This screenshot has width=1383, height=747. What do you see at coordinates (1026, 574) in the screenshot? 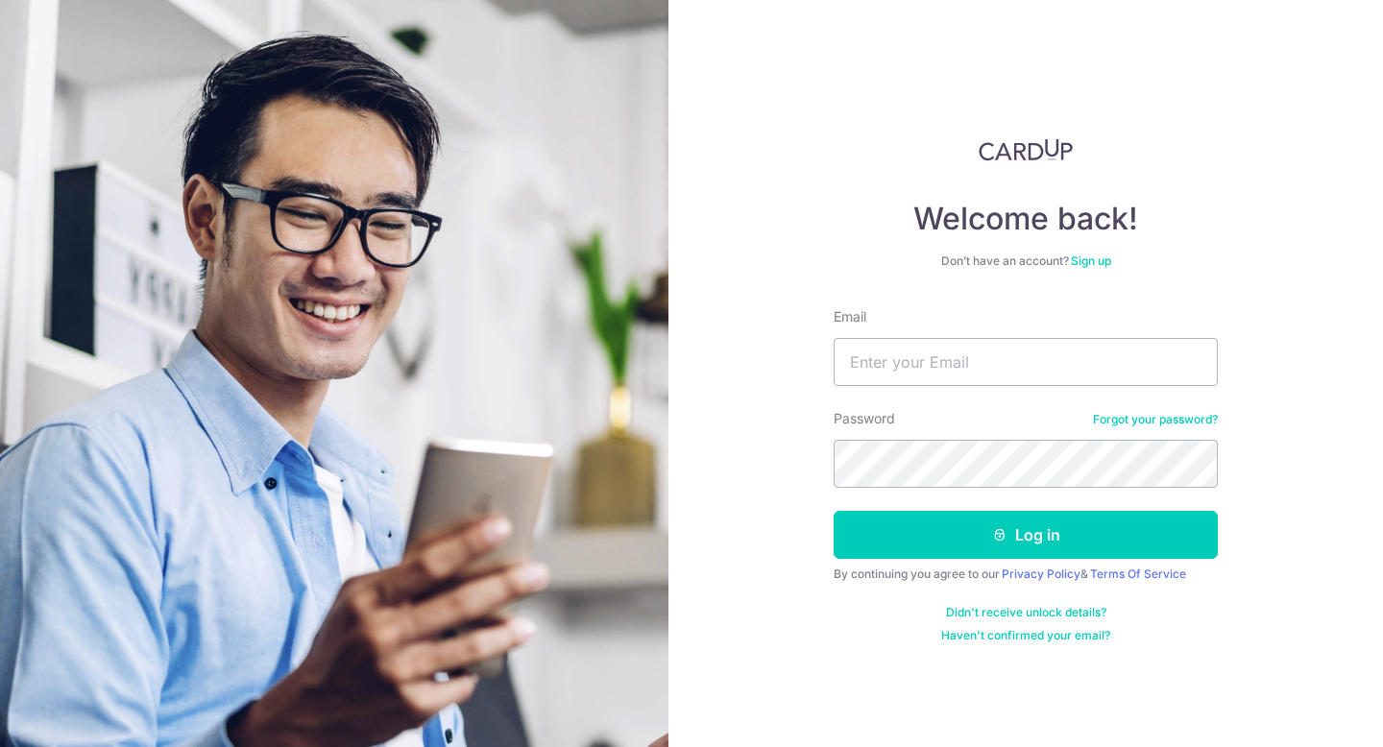
I see `div: By continuing you agree to our &` at bounding box center [1026, 574].